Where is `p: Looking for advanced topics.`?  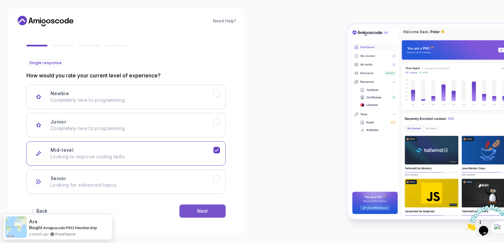 p: Looking for advanced topics. is located at coordinates (132, 185).